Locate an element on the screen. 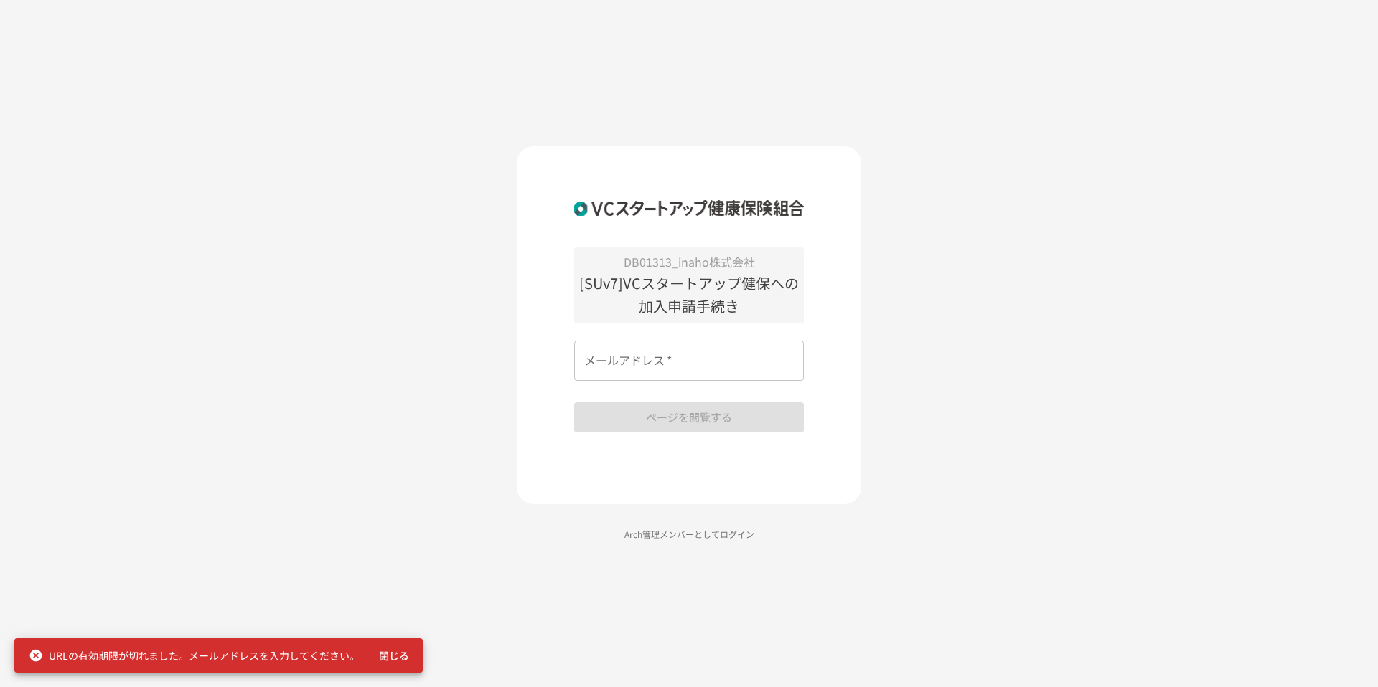 The image size is (1378, 687). img: ZDfHsVrhrXUoWEWGWYf8C4Fv4dEjYTEDCNvmL73B7ox is located at coordinates (689, 208).